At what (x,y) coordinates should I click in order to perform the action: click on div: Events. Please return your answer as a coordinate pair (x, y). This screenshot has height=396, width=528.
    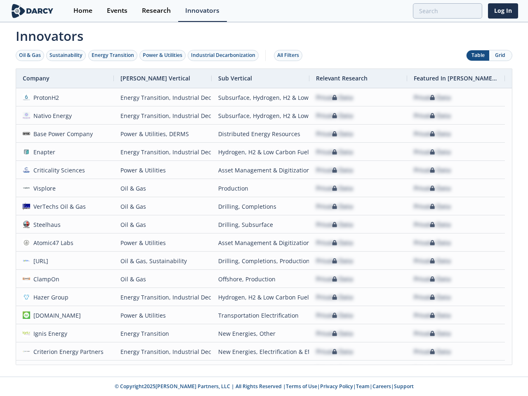
    Looking at the image, I should click on (117, 11).